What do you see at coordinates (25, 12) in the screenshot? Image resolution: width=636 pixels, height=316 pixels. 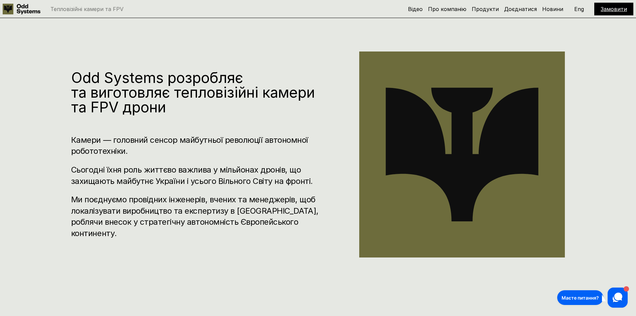 I see `div: Маєте питання?` at bounding box center [25, 12].